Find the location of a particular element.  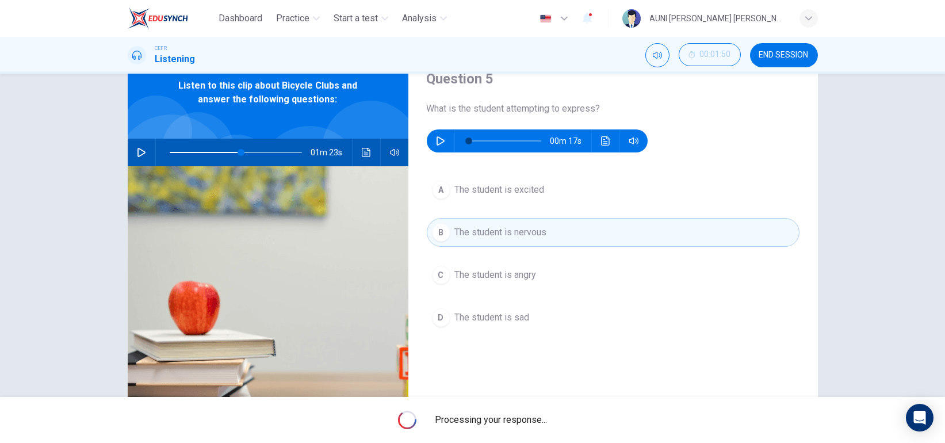

span: Practice is located at coordinates (293, 18).